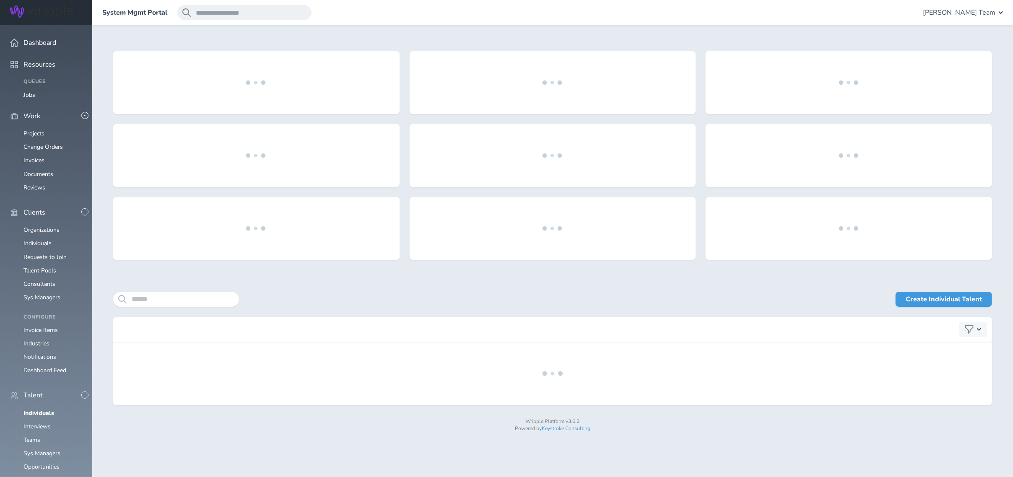 The height and width of the screenshot is (477, 1013). What do you see at coordinates (53, 318) in the screenshot?
I see `h4: Configure` at bounding box center [53, 318].